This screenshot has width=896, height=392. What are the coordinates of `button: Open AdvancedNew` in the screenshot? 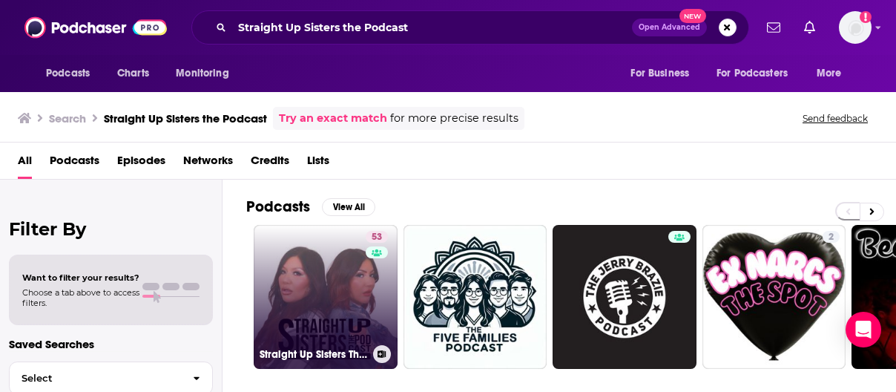 It's located at (669, 27).